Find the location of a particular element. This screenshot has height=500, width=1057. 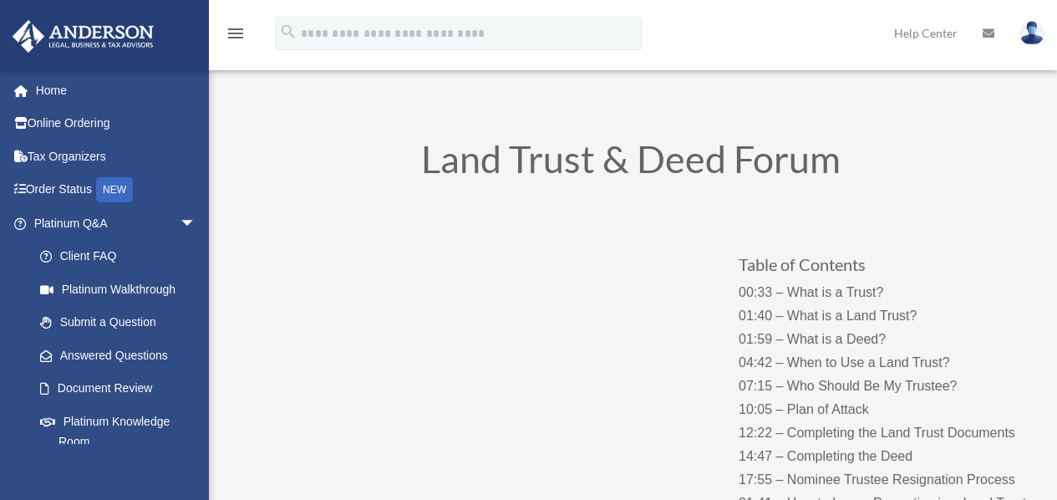

a: Document Review is located at coordinates (122, 389).